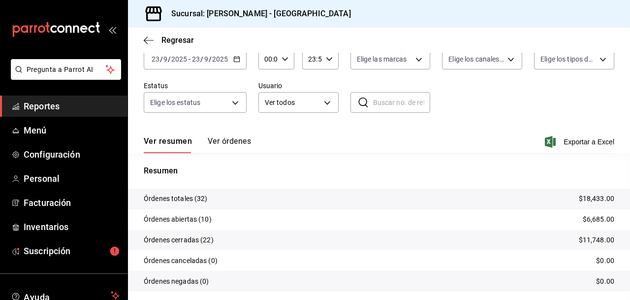 The width and height of the screenshot is (630, 300). What do you see at coordinates (179, 240) in the screenshot?
I see `p: Órdenes cerradas (22)` at bounding box center [179, 240].